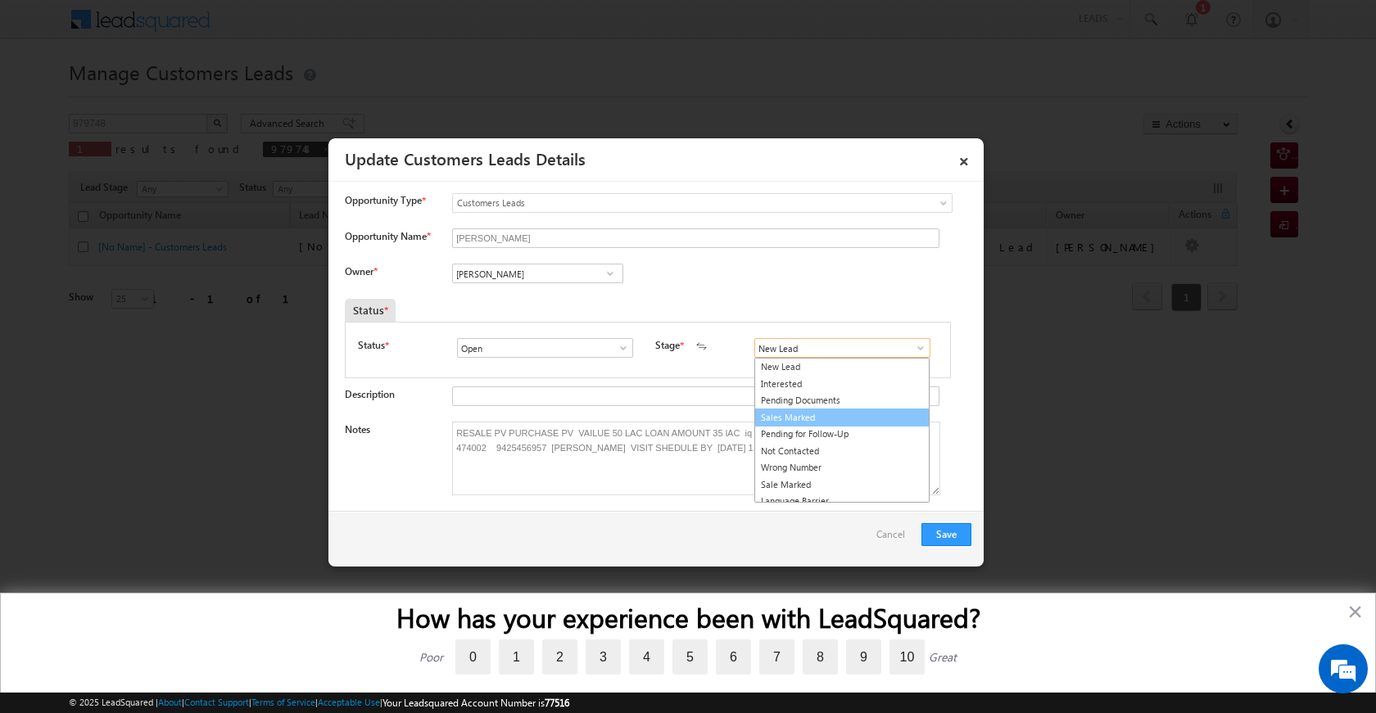 The image size is (1376, 713). I want to click on label: 7, so click(776, 657).